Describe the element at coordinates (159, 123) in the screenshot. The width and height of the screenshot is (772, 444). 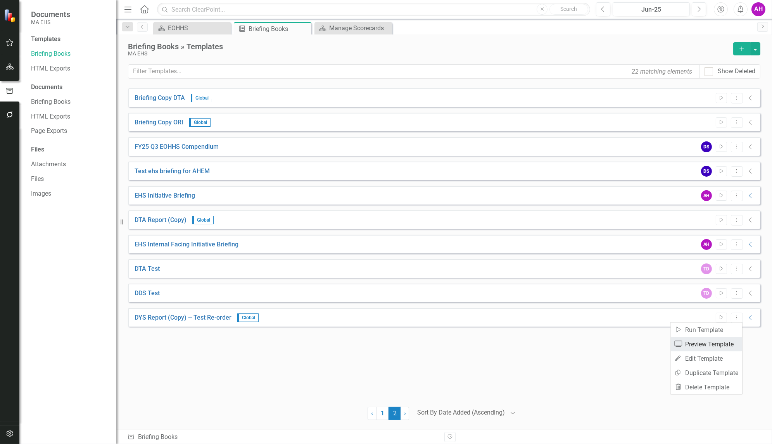
I see `a: Briefing Copy ORI` at that location.